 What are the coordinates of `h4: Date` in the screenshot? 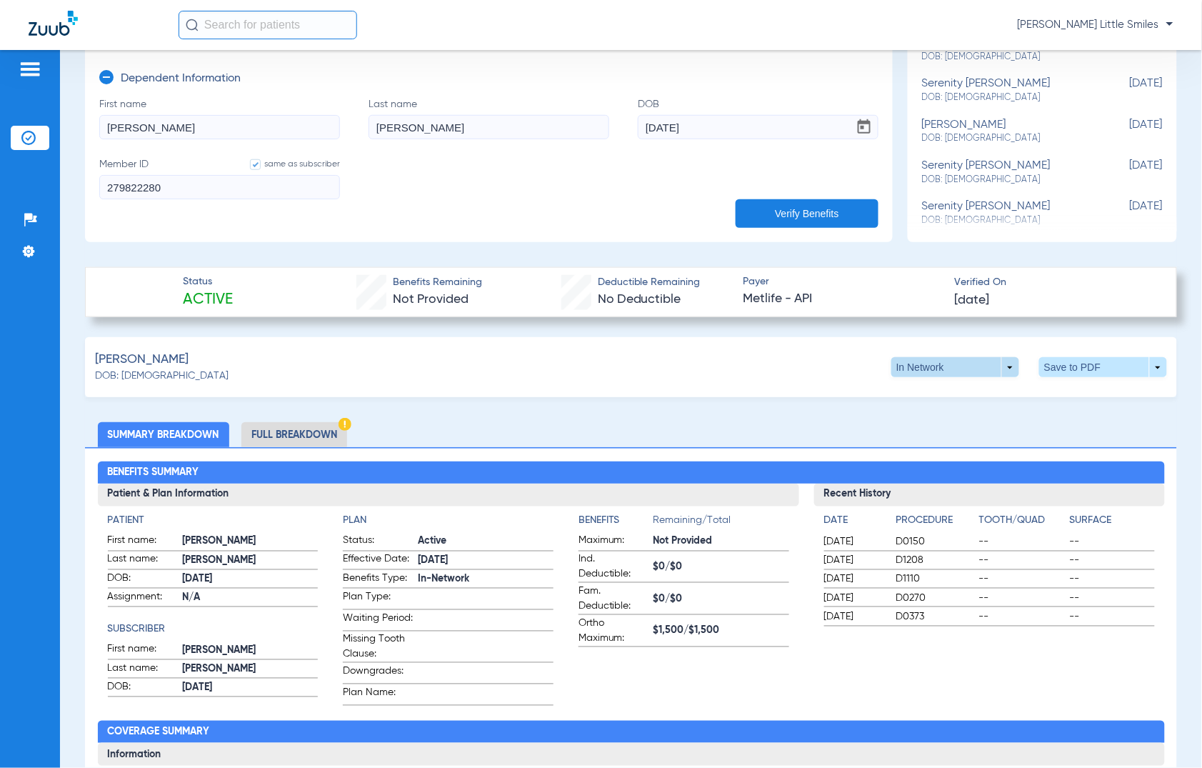 It's located at (854, 521).